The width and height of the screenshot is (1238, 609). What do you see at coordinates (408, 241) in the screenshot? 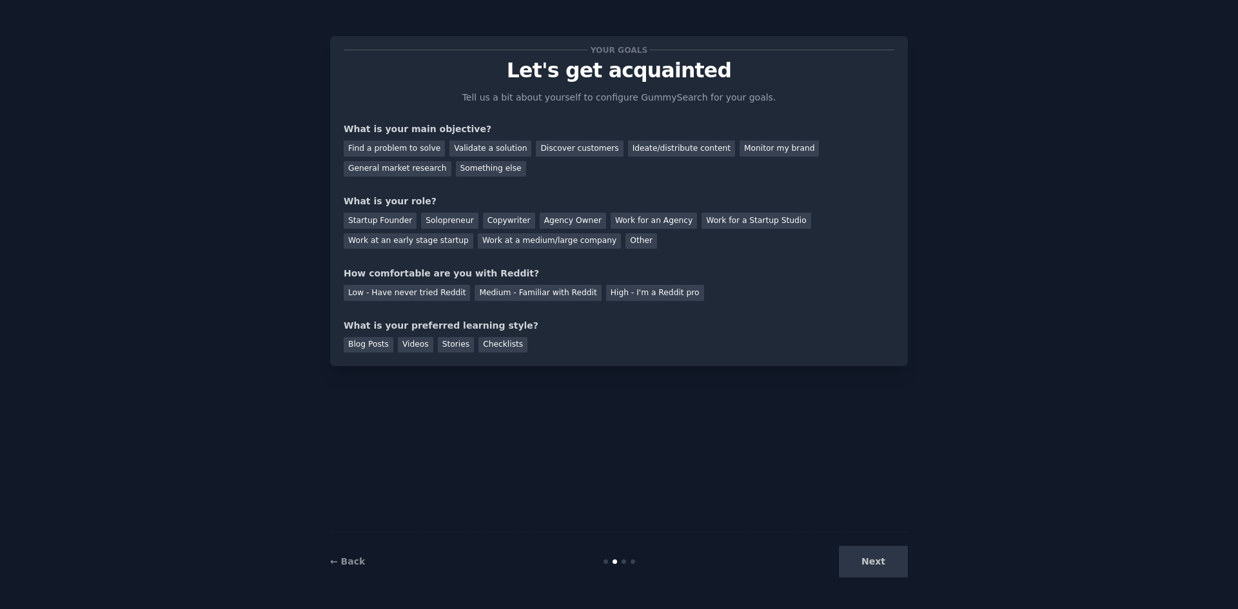
I see `div: Work at an early stage startup` at bounding box center [408, 241].